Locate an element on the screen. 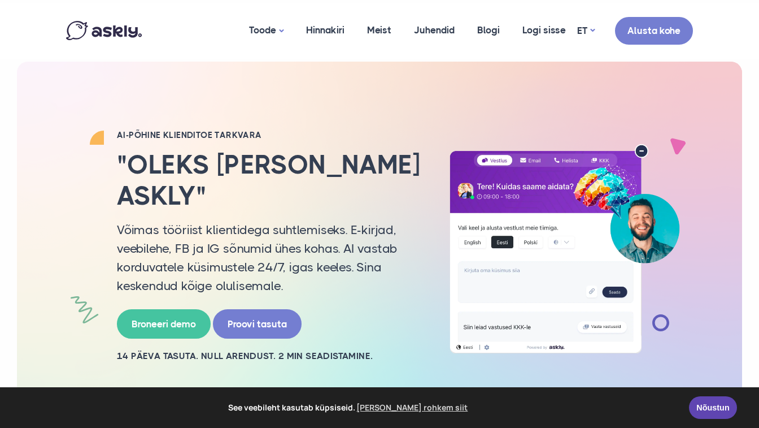 This screenshot has width=759, height=428. a: Alusta kohe is located at coordinates (654, 31).